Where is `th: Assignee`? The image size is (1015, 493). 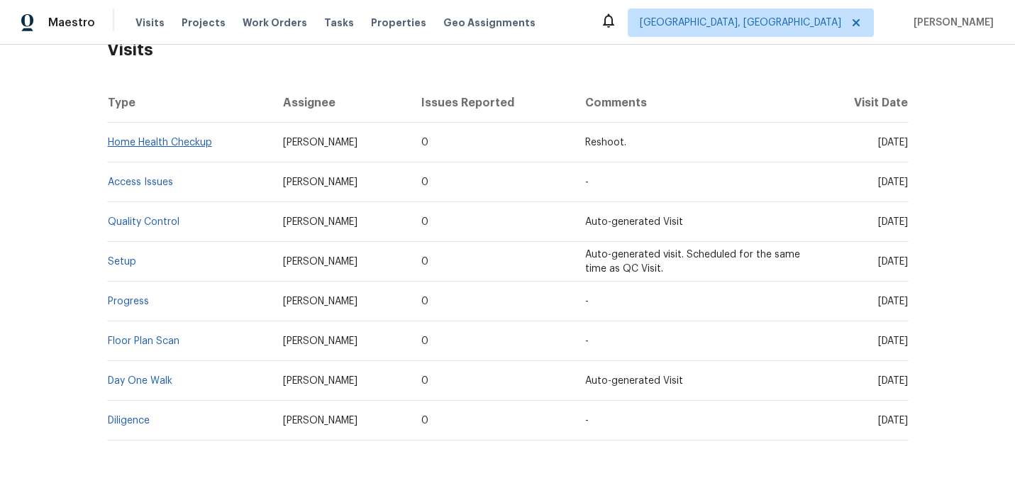 th: Assignee is located at coordinates (341, 103).